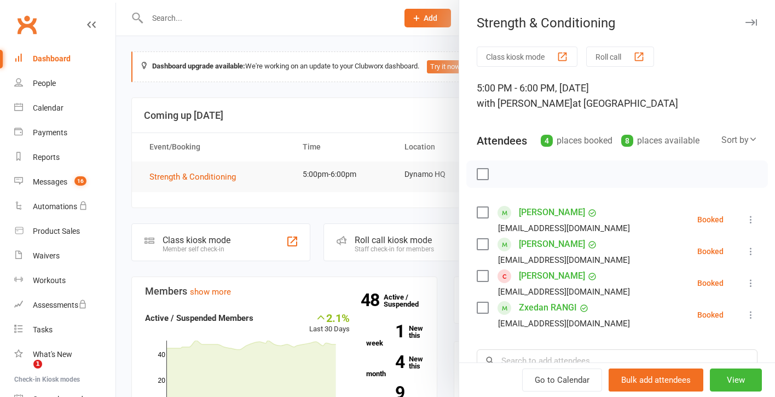  I want to click on span: 16, so click(80, 181).